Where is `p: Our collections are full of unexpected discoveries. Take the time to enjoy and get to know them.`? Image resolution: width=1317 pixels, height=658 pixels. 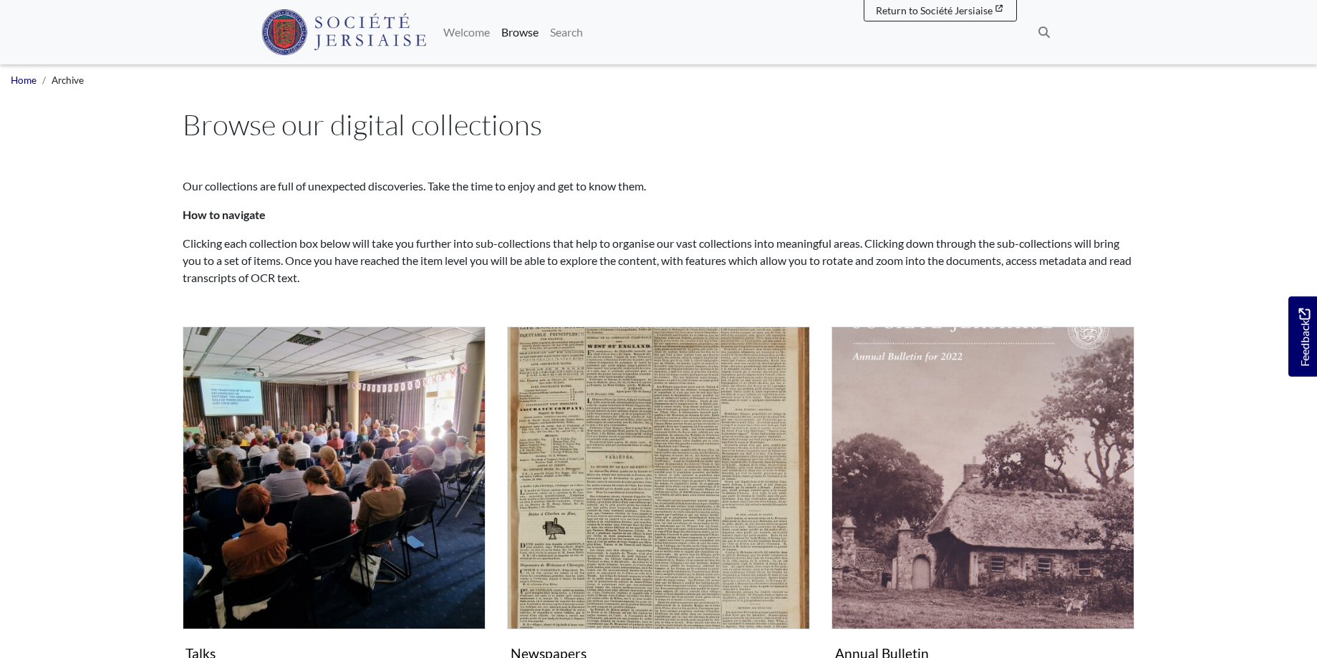 p: Our collections are full of unexpected discoveries. Take the time to enjoy and get to know them. is located at coordinates (659, 186).